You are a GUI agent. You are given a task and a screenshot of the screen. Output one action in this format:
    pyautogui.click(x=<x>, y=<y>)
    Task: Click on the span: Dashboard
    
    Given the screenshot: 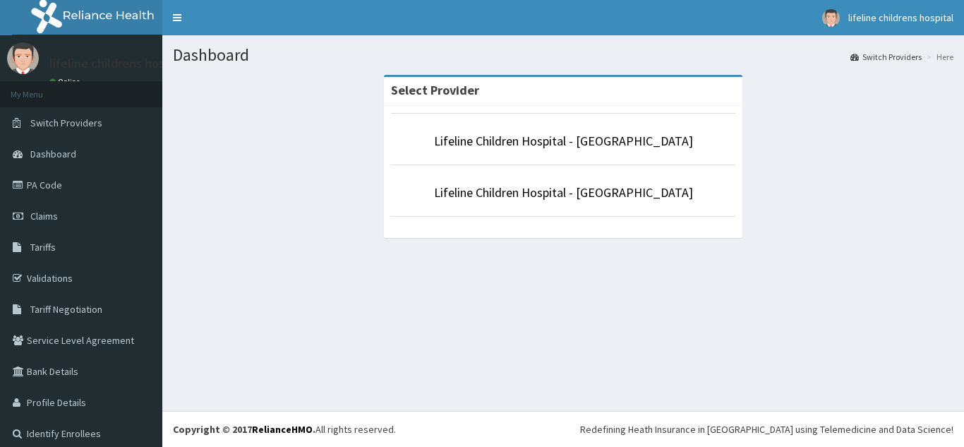 What is the action you would take?
    pyautogui.click(x=53, y=154)
    